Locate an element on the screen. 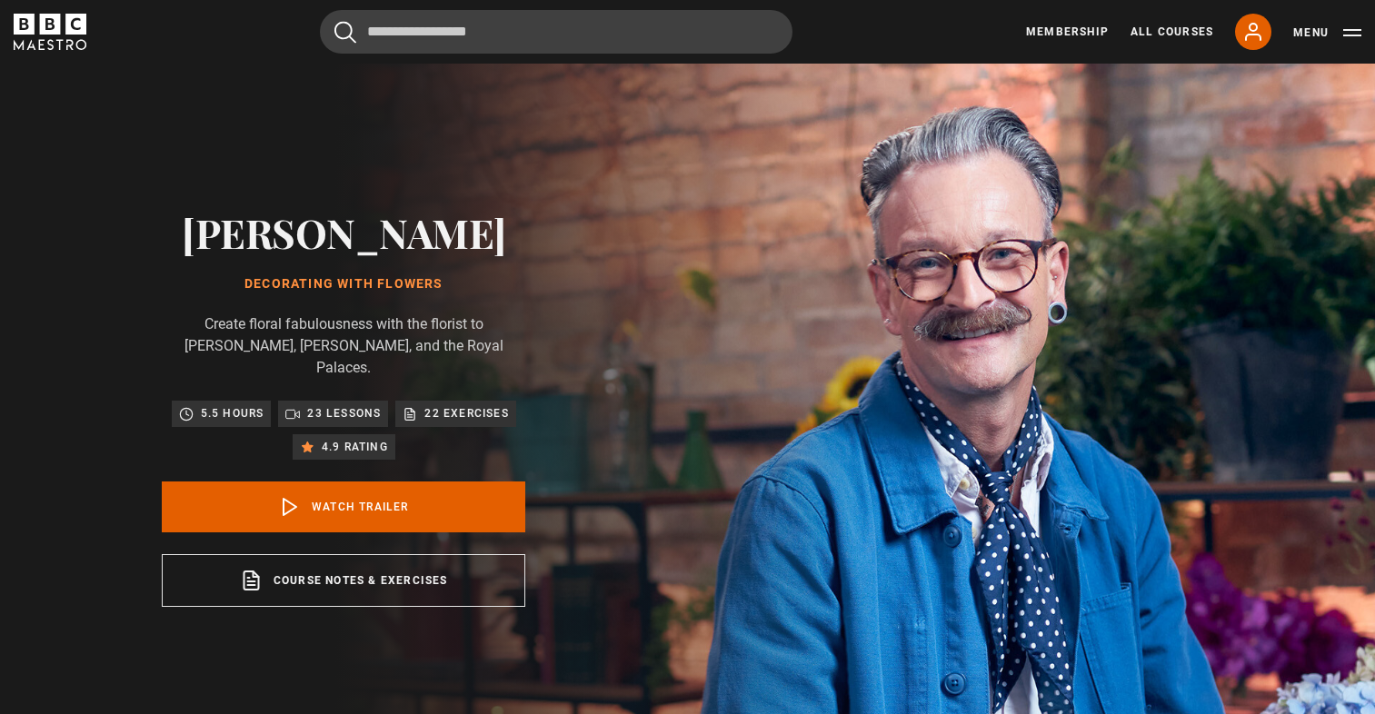  a: Course notes & exercises is located at coordinates (343, 581).